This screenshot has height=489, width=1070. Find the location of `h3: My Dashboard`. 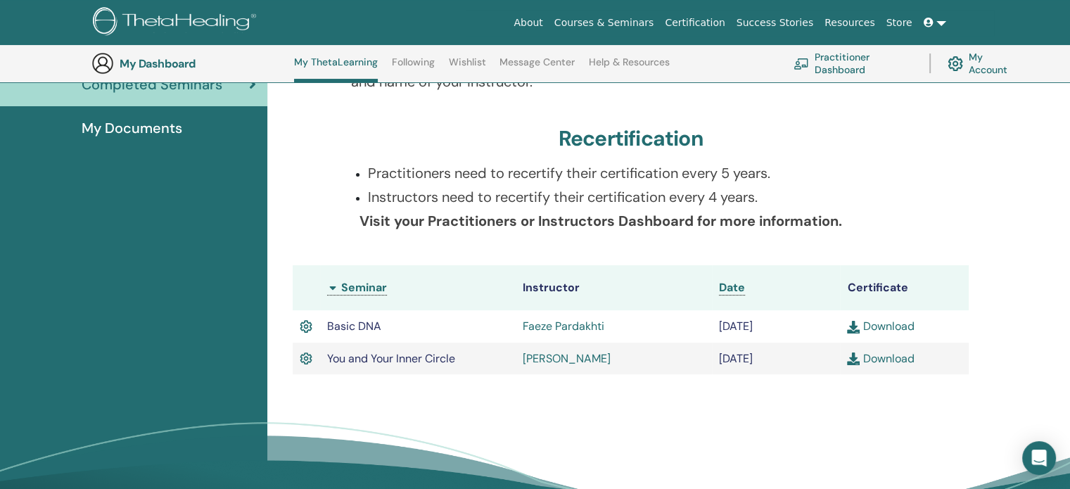

h3: My Dashboard is located at coordinates (190, 63).